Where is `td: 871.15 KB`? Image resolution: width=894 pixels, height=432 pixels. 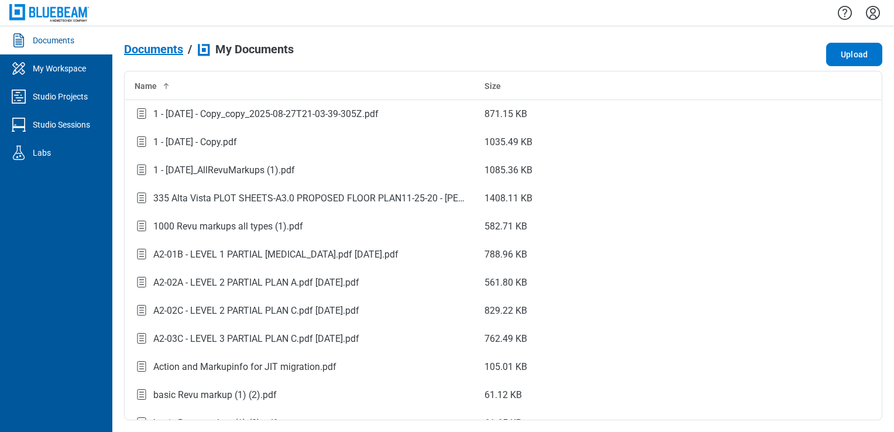 td: 871.15 KB is located at coordinates (650, 114).